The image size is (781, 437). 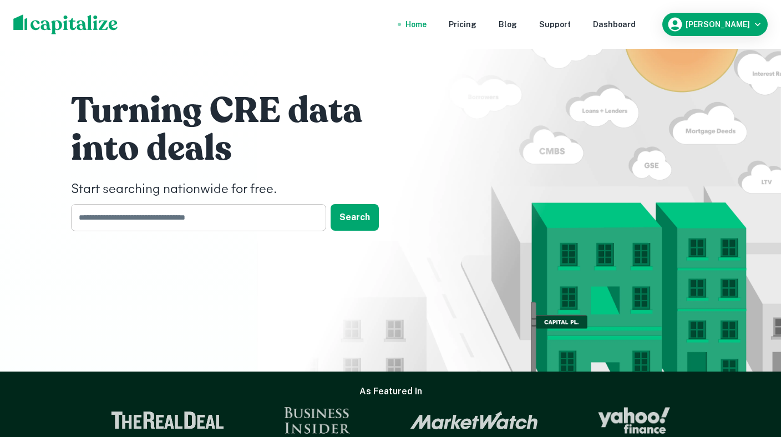 What do you see at coordinates (463, 24) in the screenshot?
I see `div: Pricing` at bounding box center [463, 24].